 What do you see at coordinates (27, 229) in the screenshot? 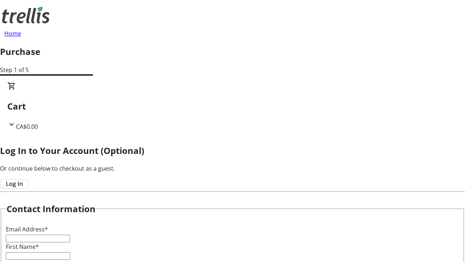
I see `label: Email Address*` at bounding box center [27, 229].